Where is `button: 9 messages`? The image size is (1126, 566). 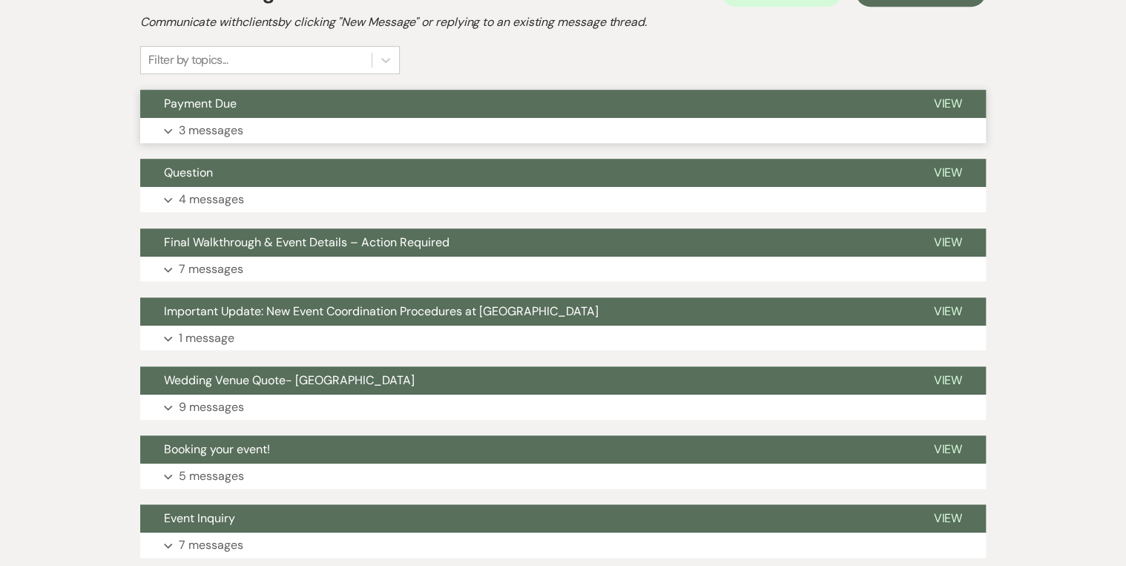 button: 9 messages is located at coordinates (563, 407).